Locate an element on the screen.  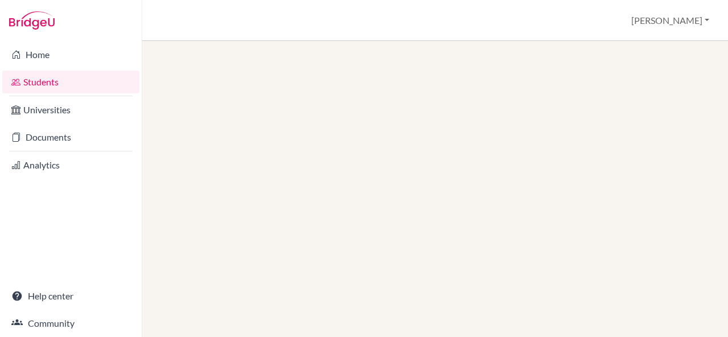
a: Universities is located at coordinates (70, 110).